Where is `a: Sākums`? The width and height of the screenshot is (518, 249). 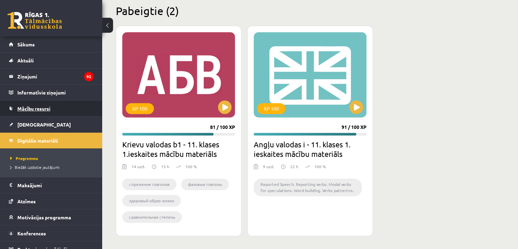
a: Sākums is located at coordinates (51, 44).